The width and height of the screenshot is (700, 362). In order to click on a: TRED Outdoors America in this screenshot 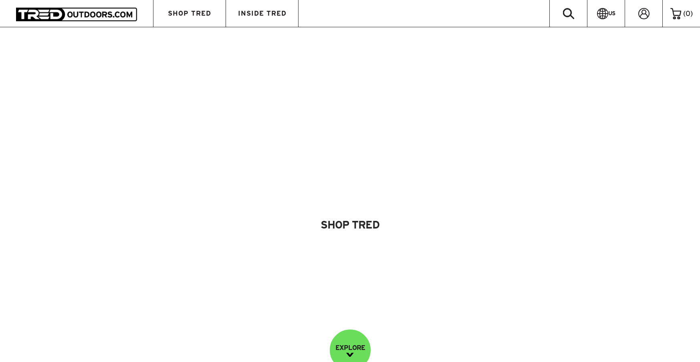, I will do `click(76, 14)`.